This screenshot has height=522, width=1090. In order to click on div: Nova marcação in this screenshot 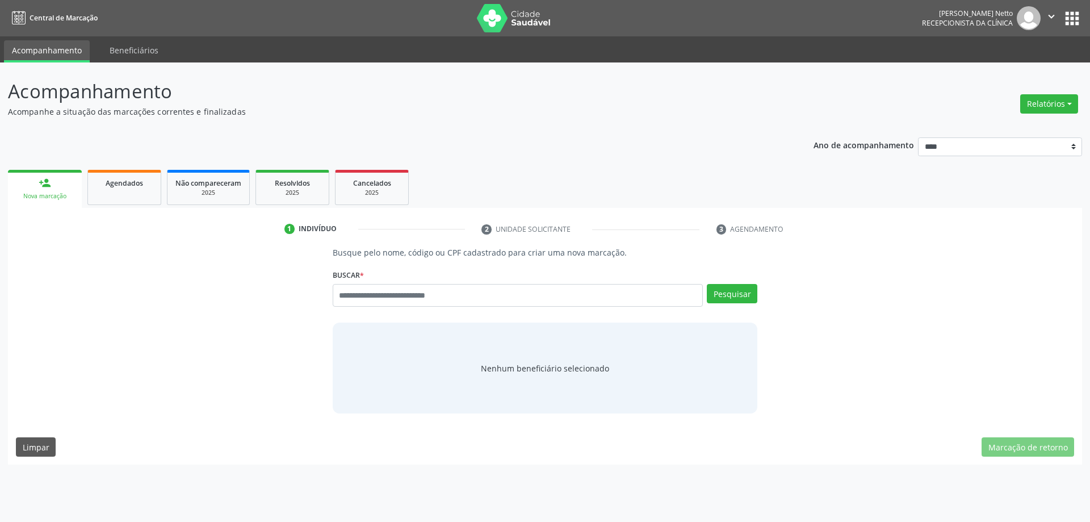, I will do `click(45, 196)`.